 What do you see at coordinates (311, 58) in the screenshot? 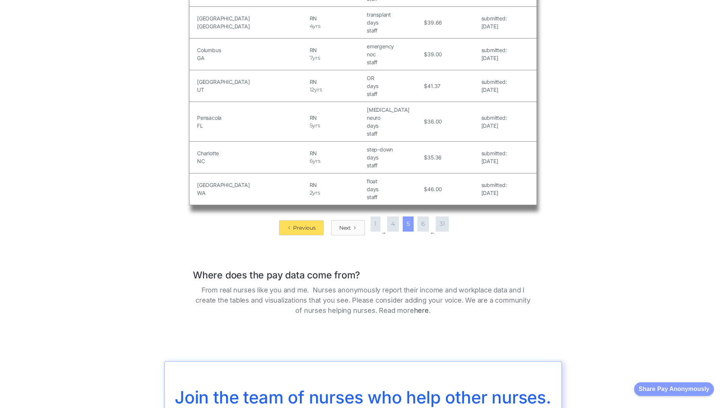
I see `h5: 7` at bounding box center [311, 58].